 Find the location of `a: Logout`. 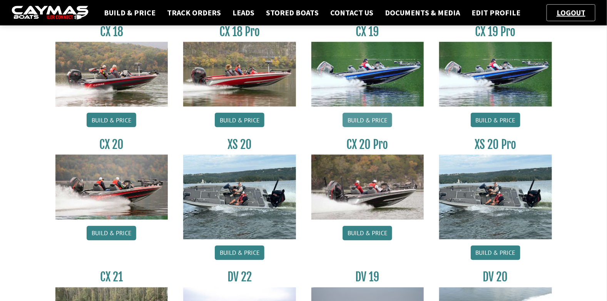

a: Logout is located at coordinates (571, 12).